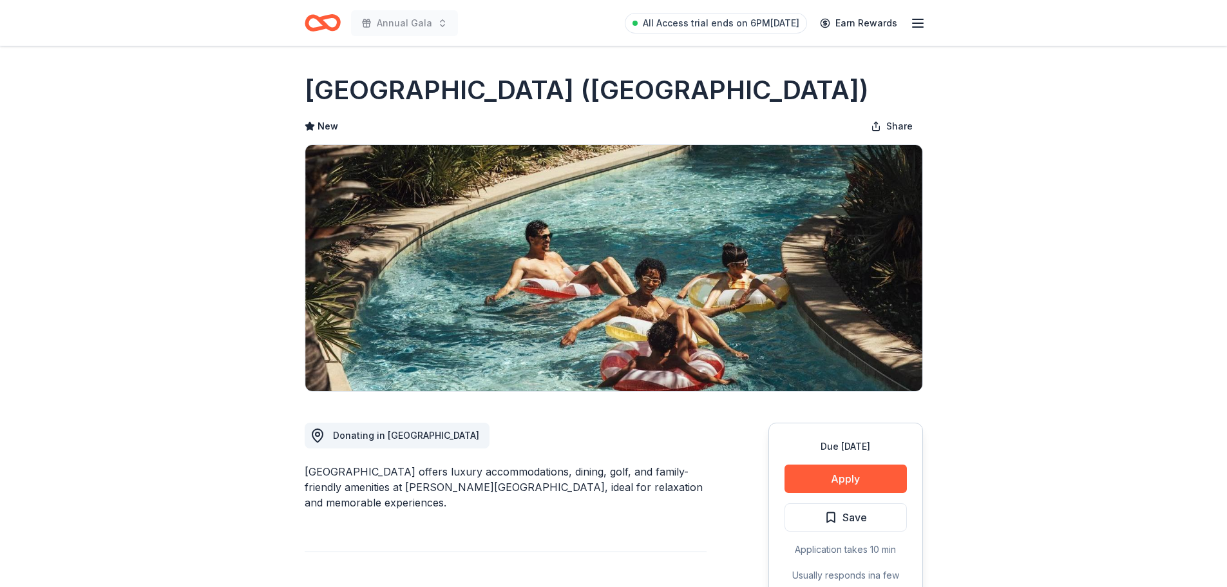  I want to click on span: Annual Gala, so click(405, 23).